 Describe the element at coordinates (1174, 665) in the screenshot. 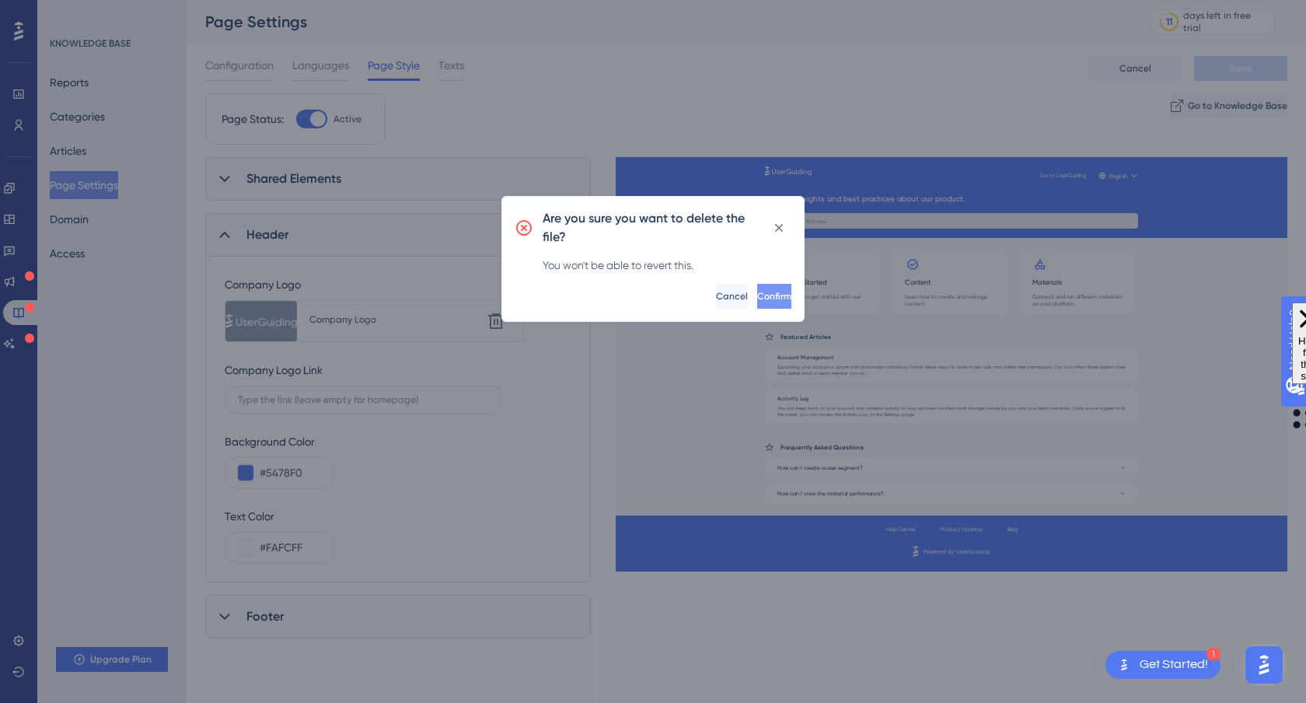

I see `div: Get Started!` at that location.